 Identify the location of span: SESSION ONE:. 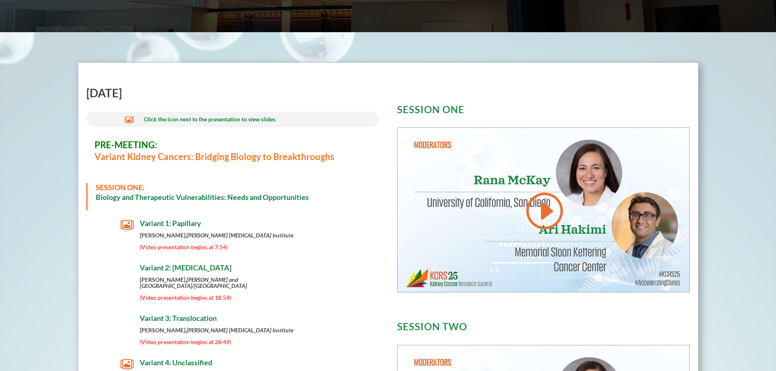
(120, 187).